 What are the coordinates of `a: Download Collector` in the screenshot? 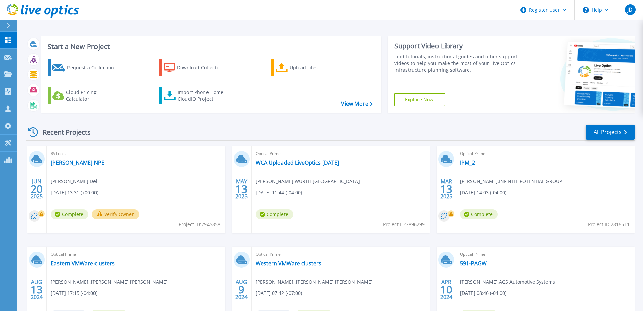 It's located at (197, 68).